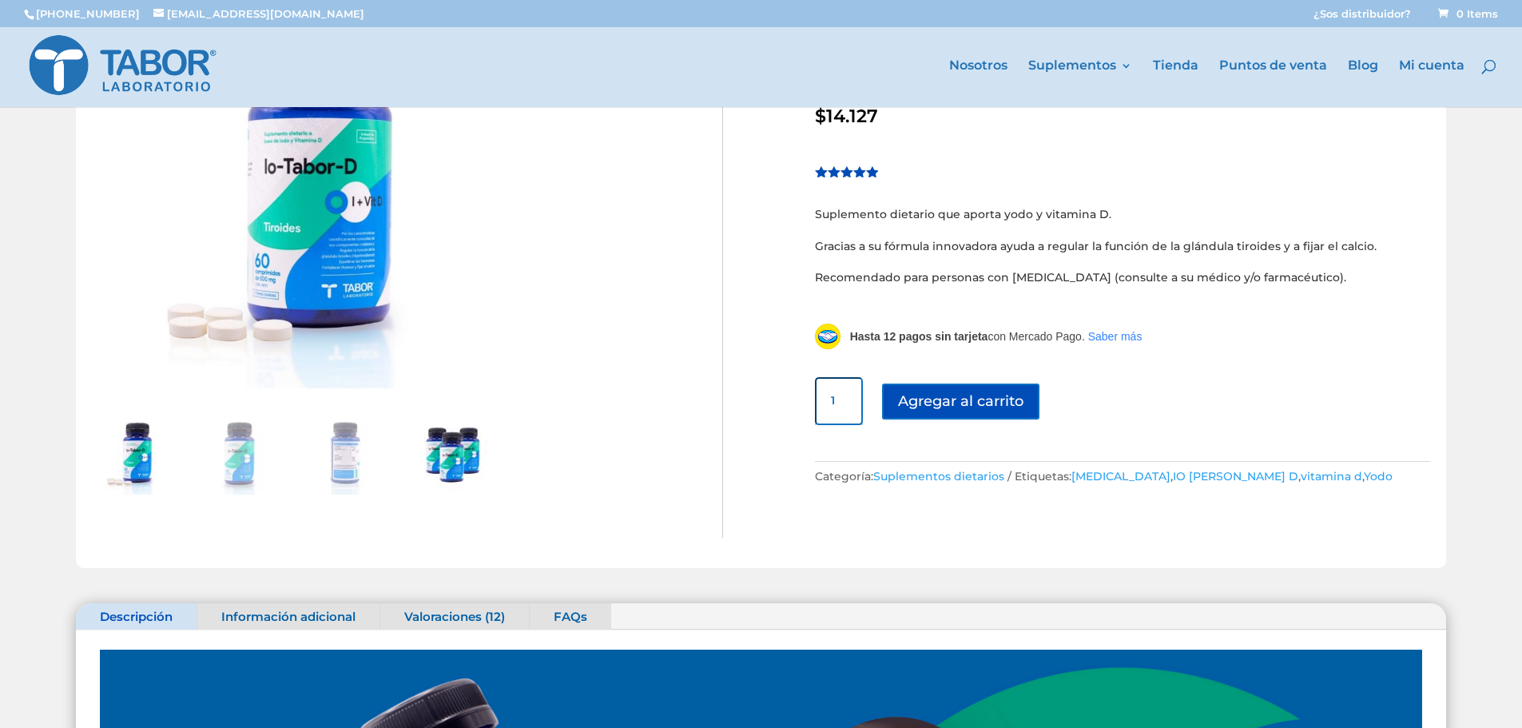 This screenshot has width=1522, height=728. Describe the element at coordinates (967, 336) in the screenshot. I see `span: con Mercado Pago.` at that location.